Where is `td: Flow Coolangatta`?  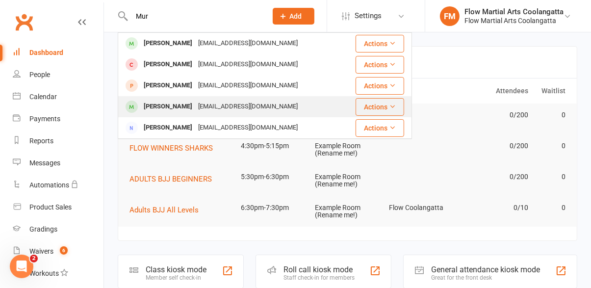
td: Flow Coolangatta is located at coordinates (422, 208).